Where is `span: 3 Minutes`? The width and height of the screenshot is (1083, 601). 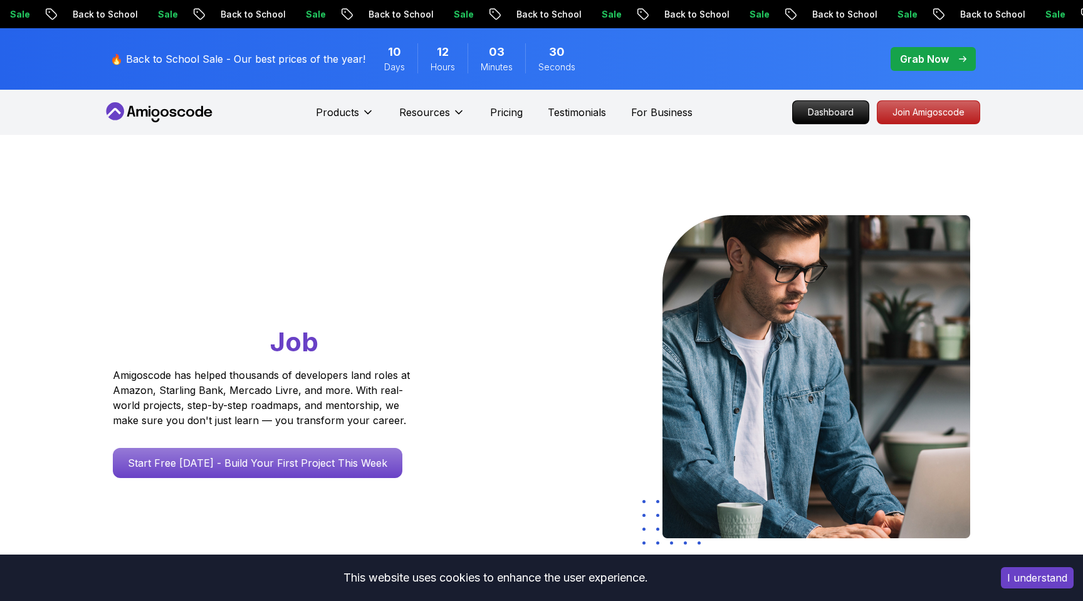 span: 3 Minutes is located at coordinates (497, 52).